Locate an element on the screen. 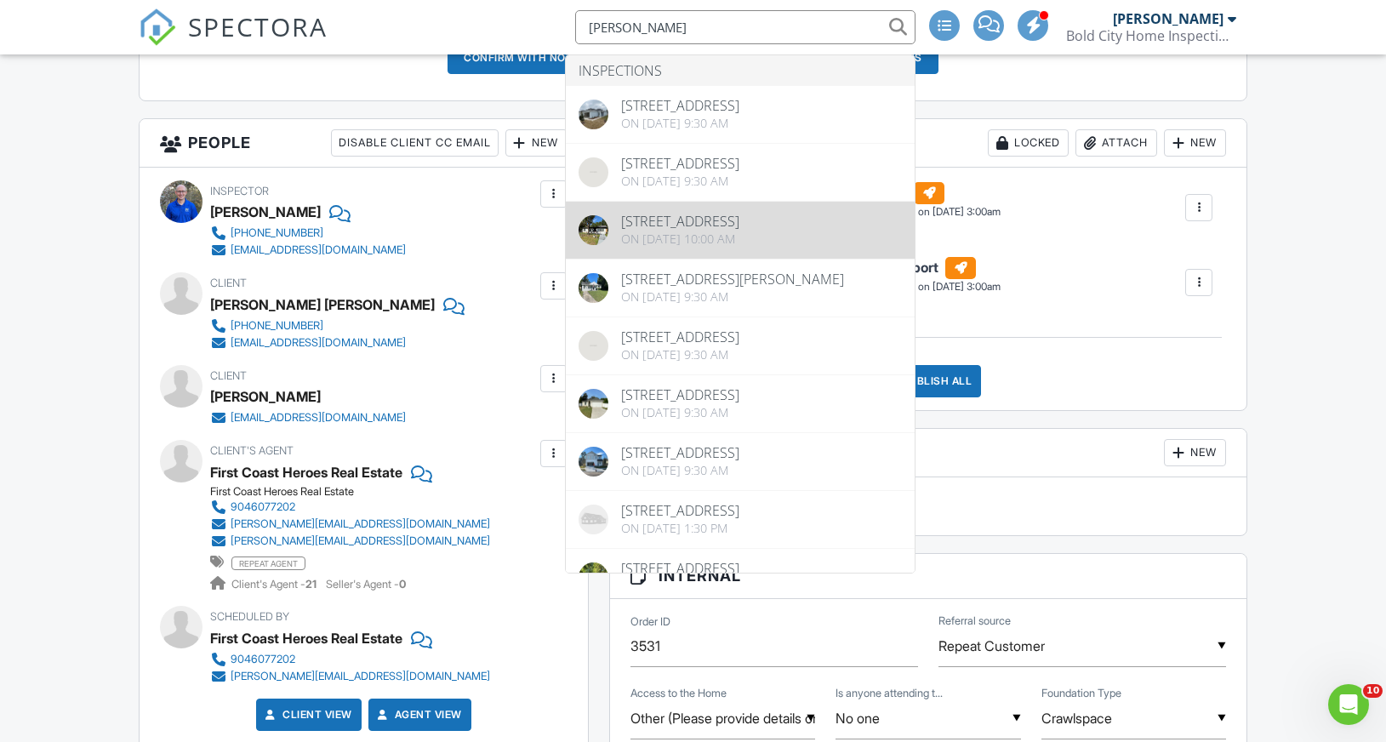 The height and width of the screenshot is (742, 1386). span: repeat agent is located at coordinates (268, 563).